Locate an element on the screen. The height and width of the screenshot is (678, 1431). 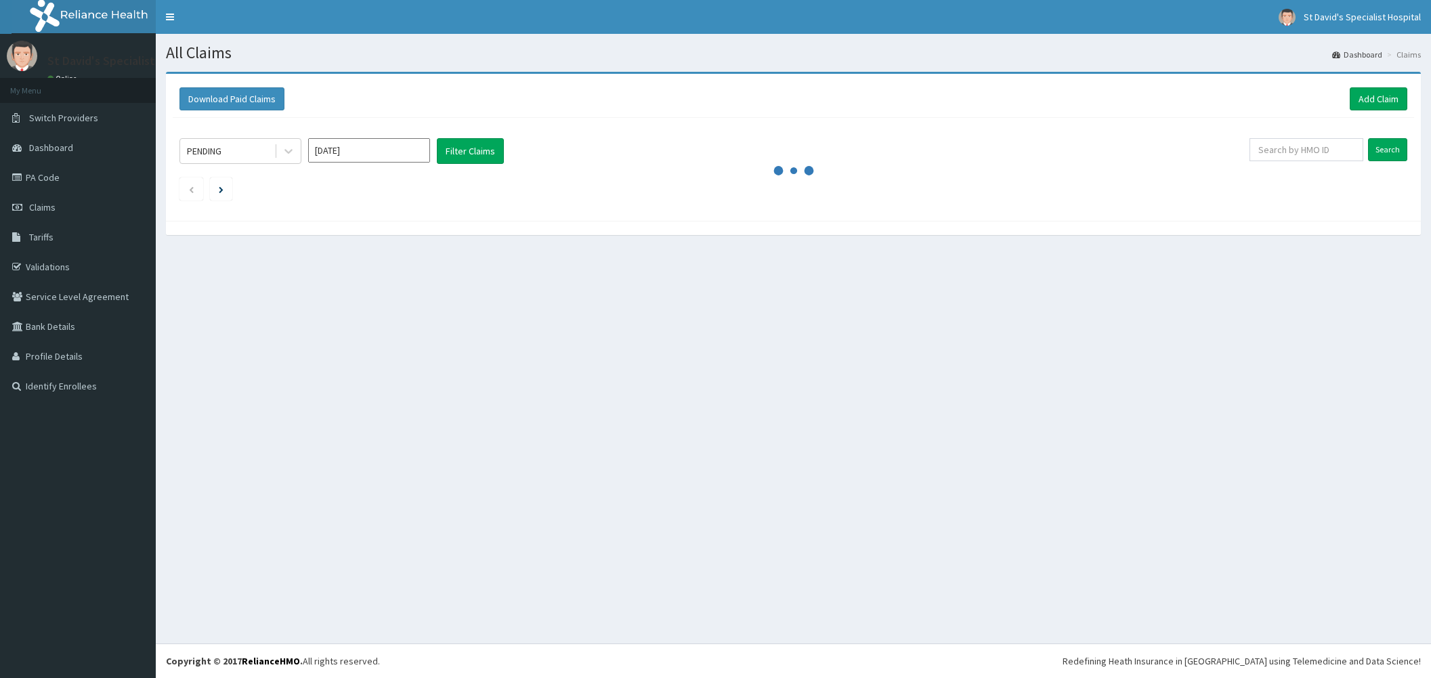
footer: All rights reserved. is located at coordinates (793, 660).